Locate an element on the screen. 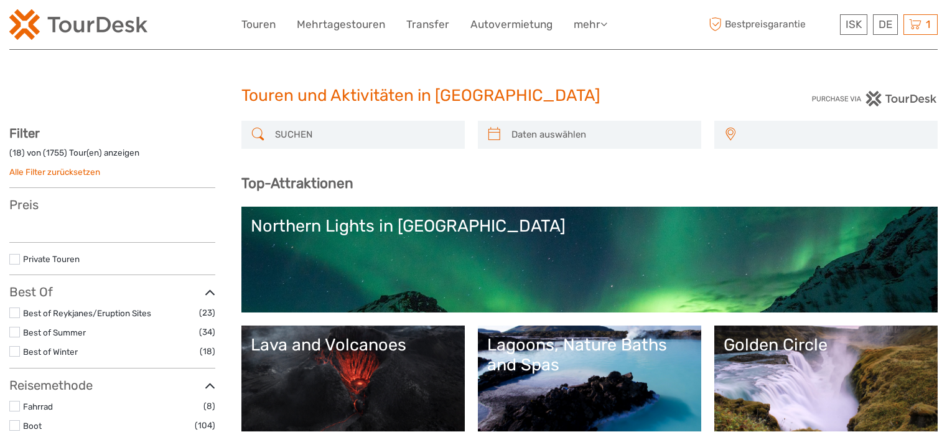  div: Lagoons, Nature Baths and Spas is located at coordinates (589, 354).